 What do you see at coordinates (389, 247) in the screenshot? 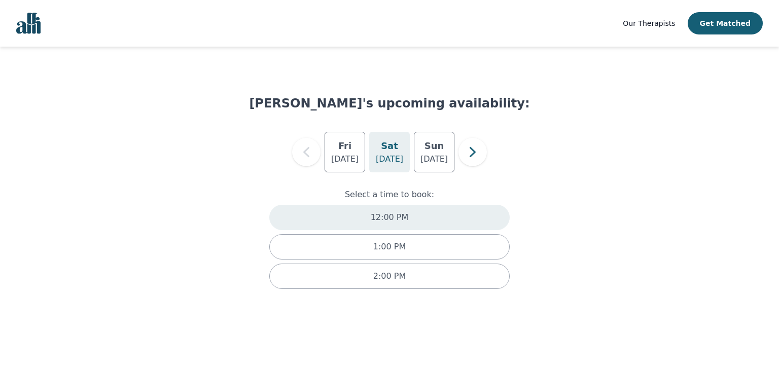
I see `p: 1:00 PM` at bounding box center [389, 247].